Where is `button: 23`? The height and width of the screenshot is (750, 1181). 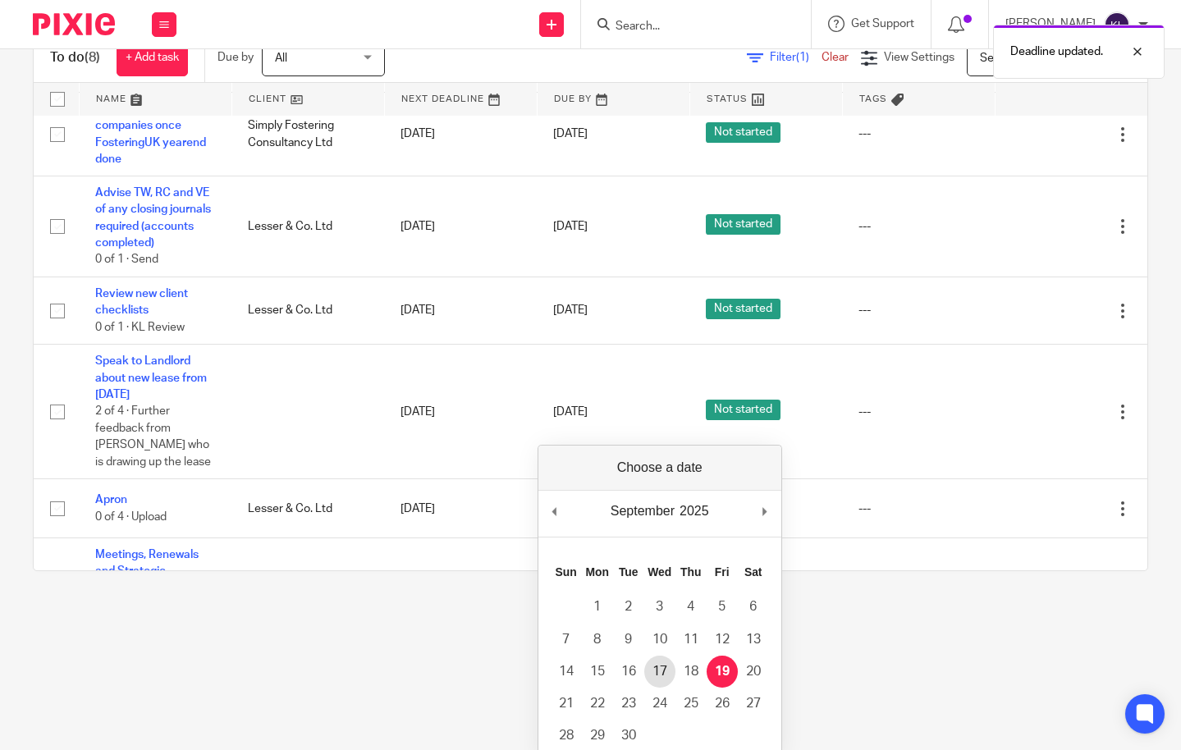 button: 23 is located at coordinates (628, 703).